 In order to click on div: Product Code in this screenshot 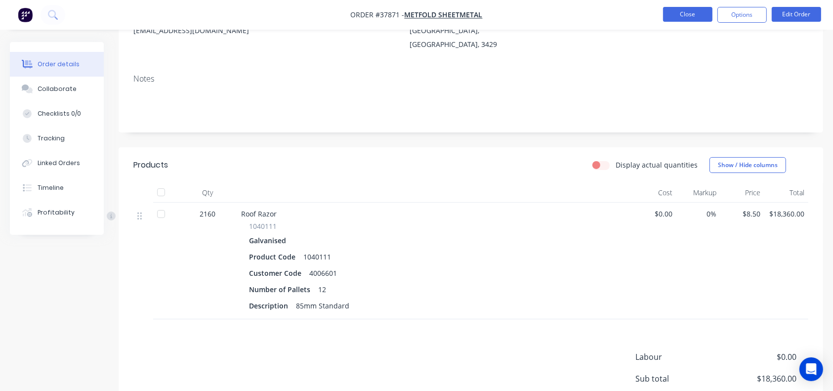, I will do `click(274, 256)`.